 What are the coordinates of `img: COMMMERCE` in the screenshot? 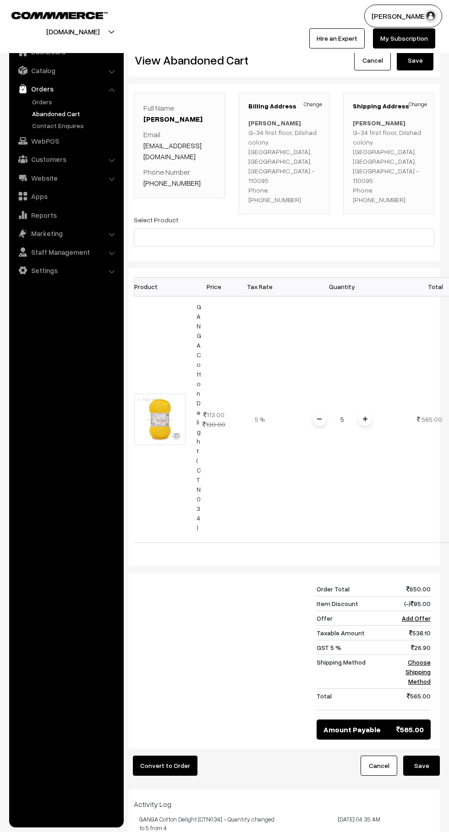 It's located at (59, 15).